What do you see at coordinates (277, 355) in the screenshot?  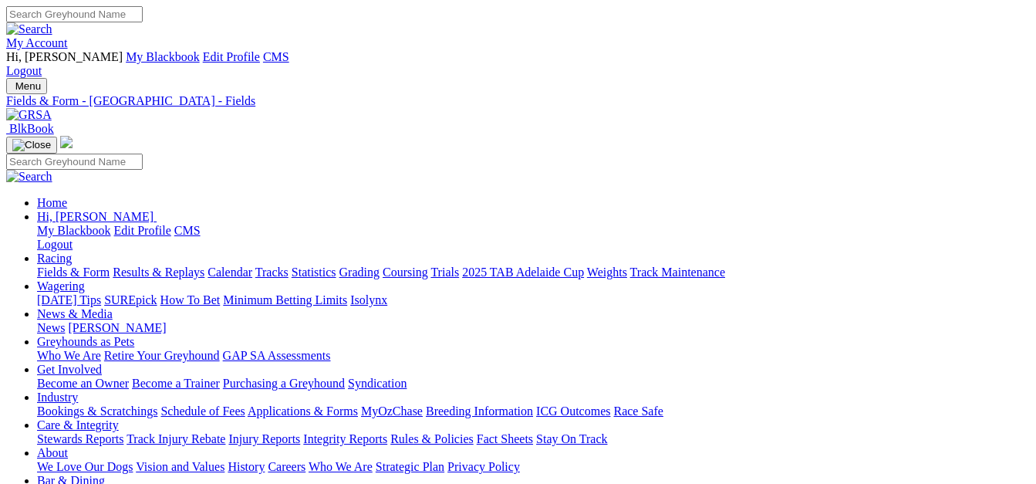 I see `a: GAP SA Assessments` at bounding box center [277, 355].